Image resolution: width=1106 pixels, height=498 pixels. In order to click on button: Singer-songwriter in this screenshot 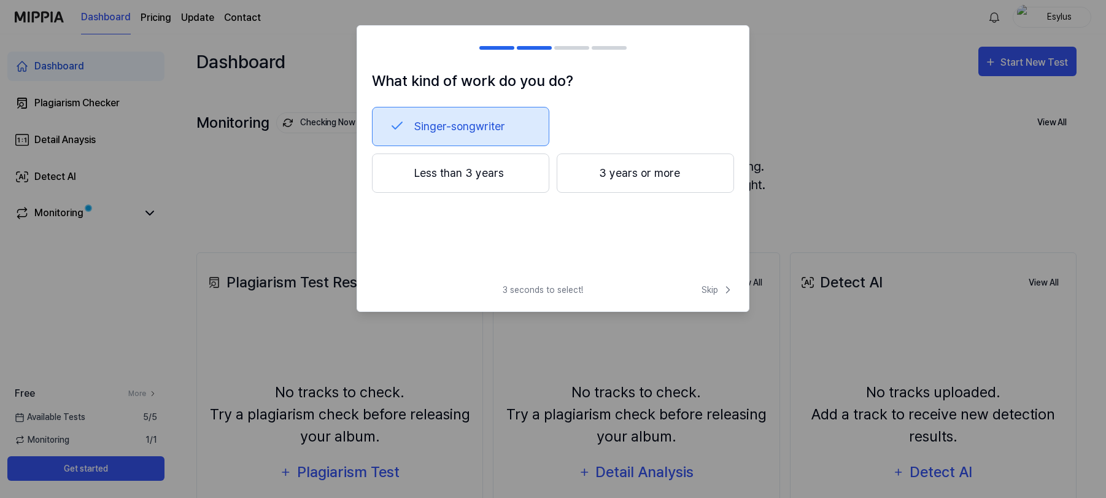, I will do `click(460, 126)`.